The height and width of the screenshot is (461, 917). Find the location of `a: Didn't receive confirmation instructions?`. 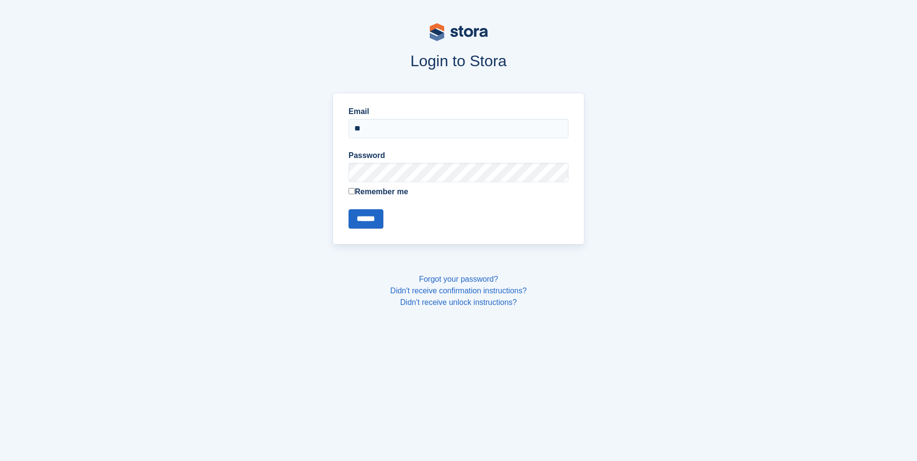

a: Didn't receive confirmation instructions? is located at coordinates (458, 291).